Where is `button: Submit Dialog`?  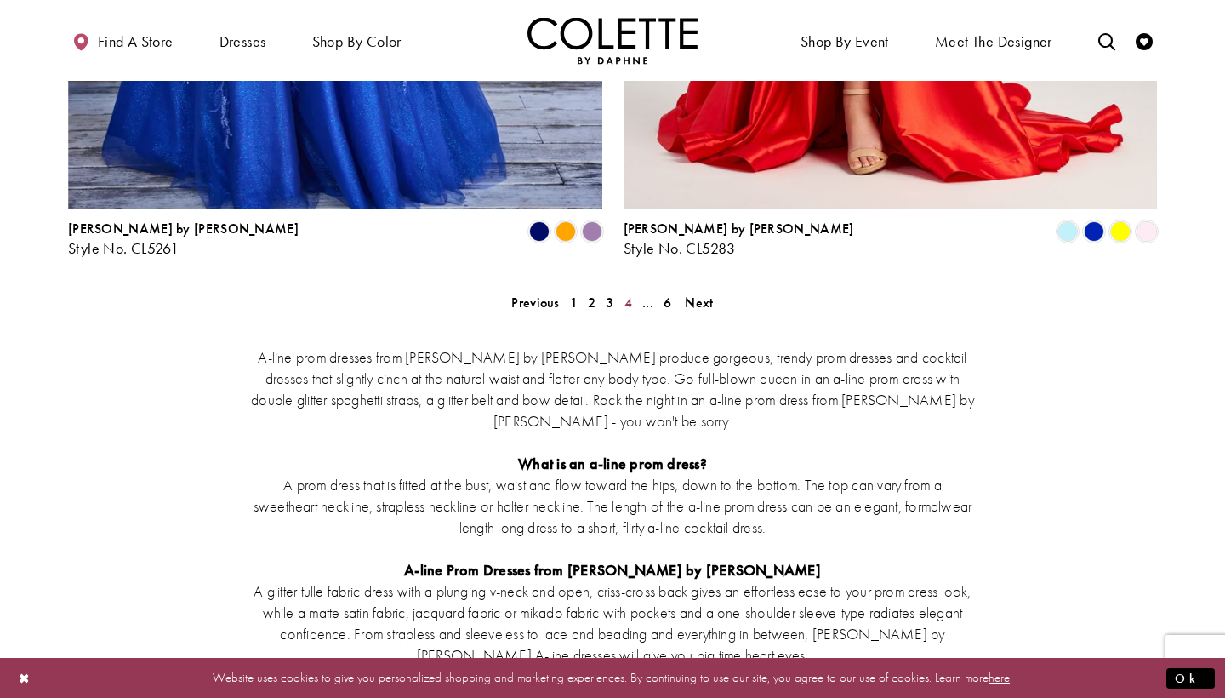
button: Submit Dialog is located at coordinates (1190, 677).